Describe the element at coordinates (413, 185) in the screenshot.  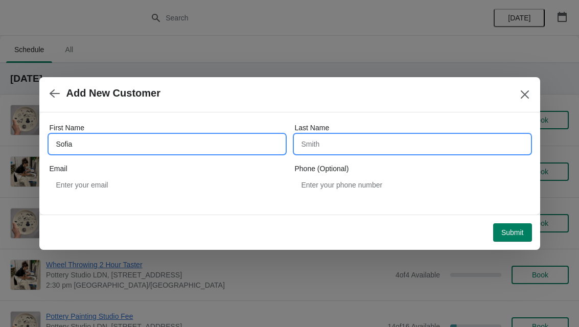
I see `input: Enter your phone number` at that location.